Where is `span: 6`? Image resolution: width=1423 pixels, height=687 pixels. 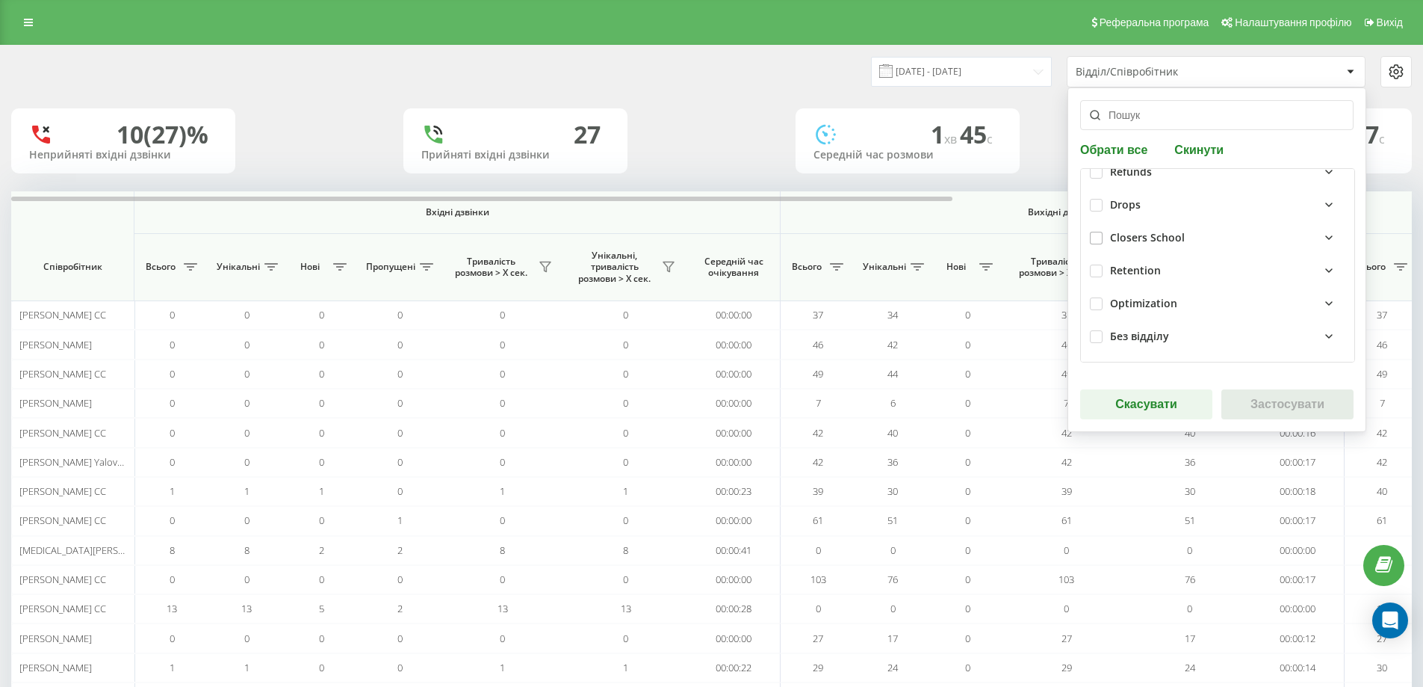
span: 6 is located at coordinates (893, 403).